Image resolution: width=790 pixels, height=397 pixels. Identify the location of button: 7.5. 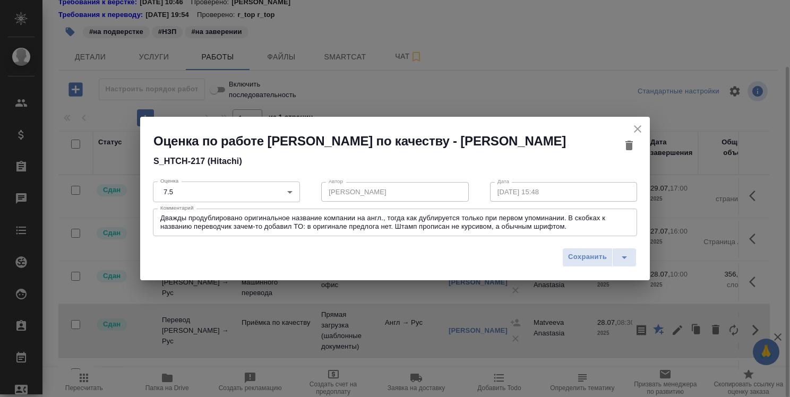
(168, 192).